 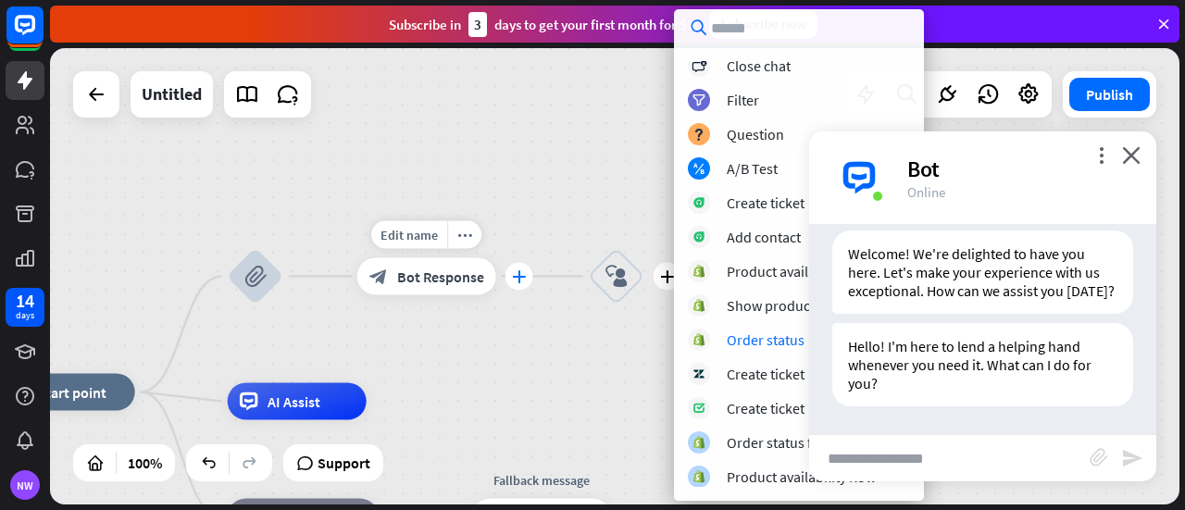 I want to click on div: Show products, so click(x=774, y=306).